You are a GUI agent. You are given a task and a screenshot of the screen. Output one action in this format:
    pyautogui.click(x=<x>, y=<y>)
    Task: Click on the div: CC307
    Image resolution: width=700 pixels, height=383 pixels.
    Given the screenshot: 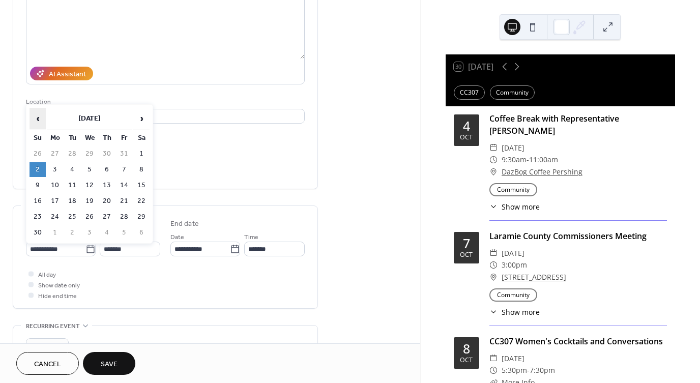 What is the action you would take?
    pyautogui.click(x=469, y=93)
    